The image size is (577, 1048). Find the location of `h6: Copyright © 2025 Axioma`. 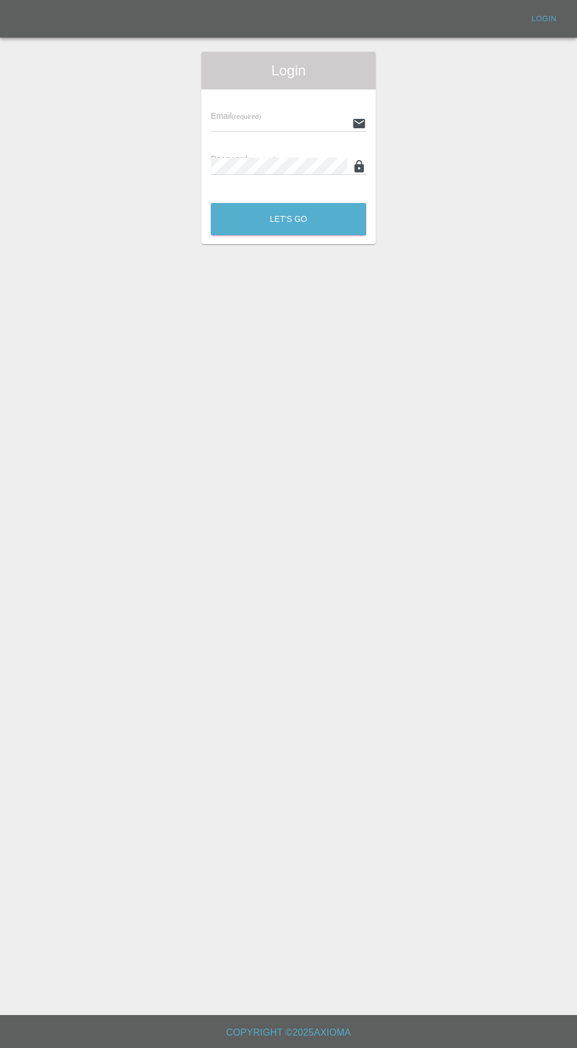

h6: Copyright © 2025 Axioma is located at coordinates (288, 1033).